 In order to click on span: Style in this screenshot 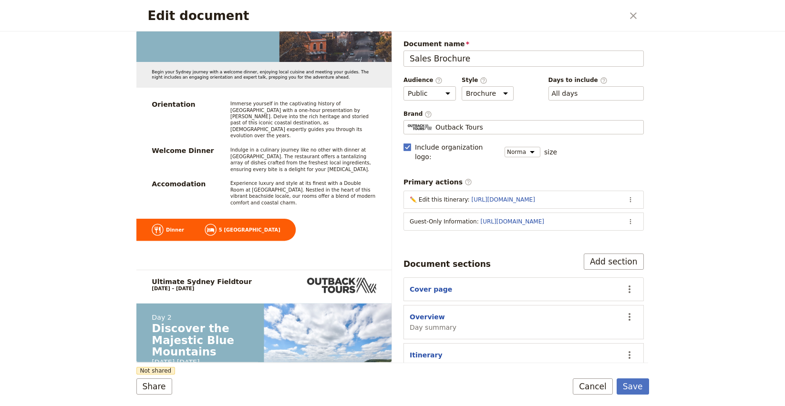, I will do `click(488, 80)`.